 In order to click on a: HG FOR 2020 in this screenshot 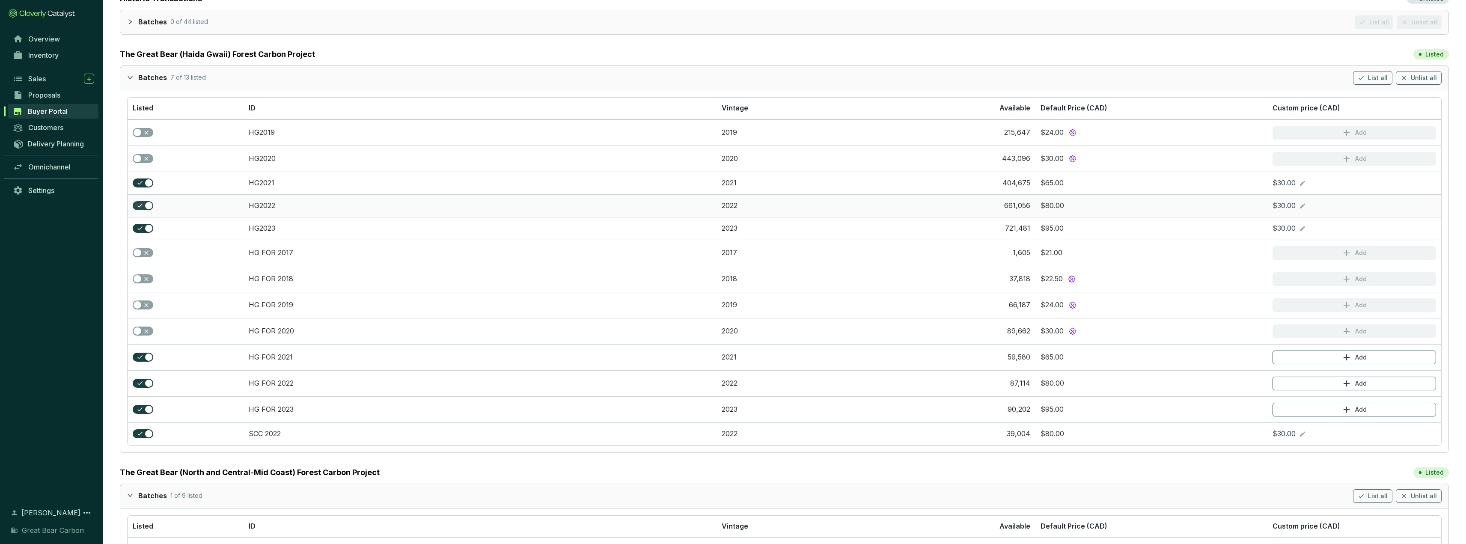, I will do `click(271, 331)`.